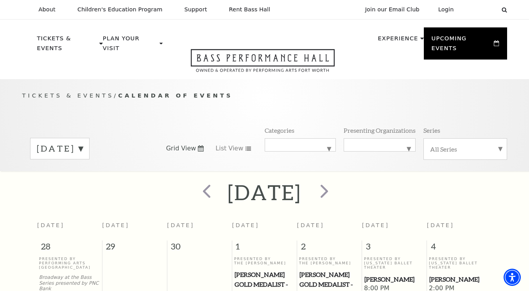  What do you see at coordinates (181, 148) in the screenshot?
I see `span: Grid View` at bounding box center [181, 148].